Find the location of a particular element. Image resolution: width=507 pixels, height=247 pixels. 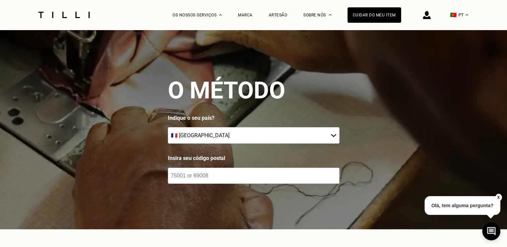

p: Olá, tem alguma pergunta? is located at coordinates (462, 206).